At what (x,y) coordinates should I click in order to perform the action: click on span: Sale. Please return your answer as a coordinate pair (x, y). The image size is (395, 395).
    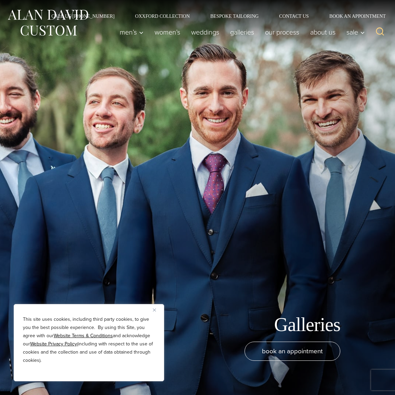
    Looking at the image, I should click on (356, 32).